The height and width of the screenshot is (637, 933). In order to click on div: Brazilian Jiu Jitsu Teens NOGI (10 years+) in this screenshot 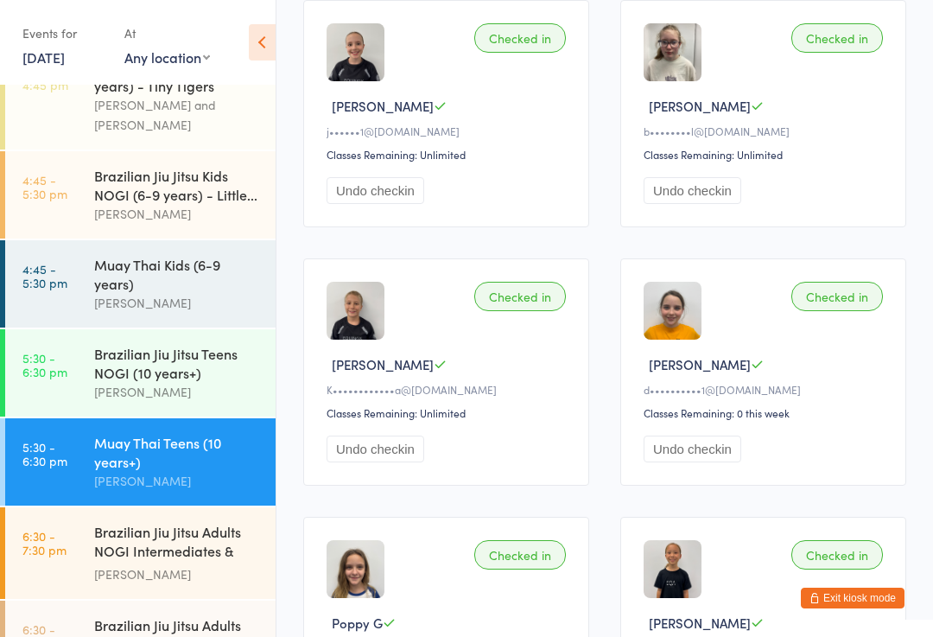, I will do `click(177, 363)`.